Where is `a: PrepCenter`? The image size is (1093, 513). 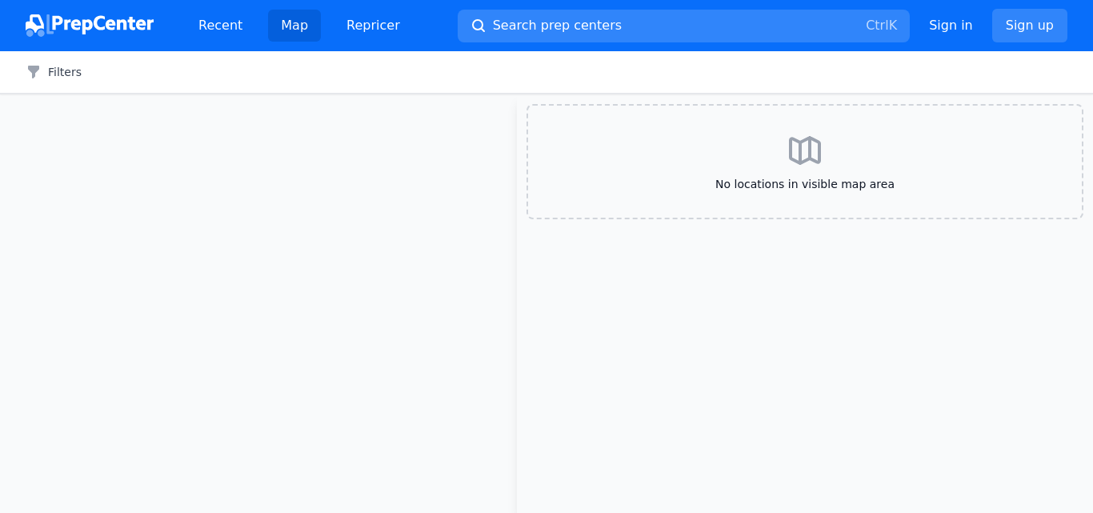 a: PrepCenter is located at coordinates (90, 26).